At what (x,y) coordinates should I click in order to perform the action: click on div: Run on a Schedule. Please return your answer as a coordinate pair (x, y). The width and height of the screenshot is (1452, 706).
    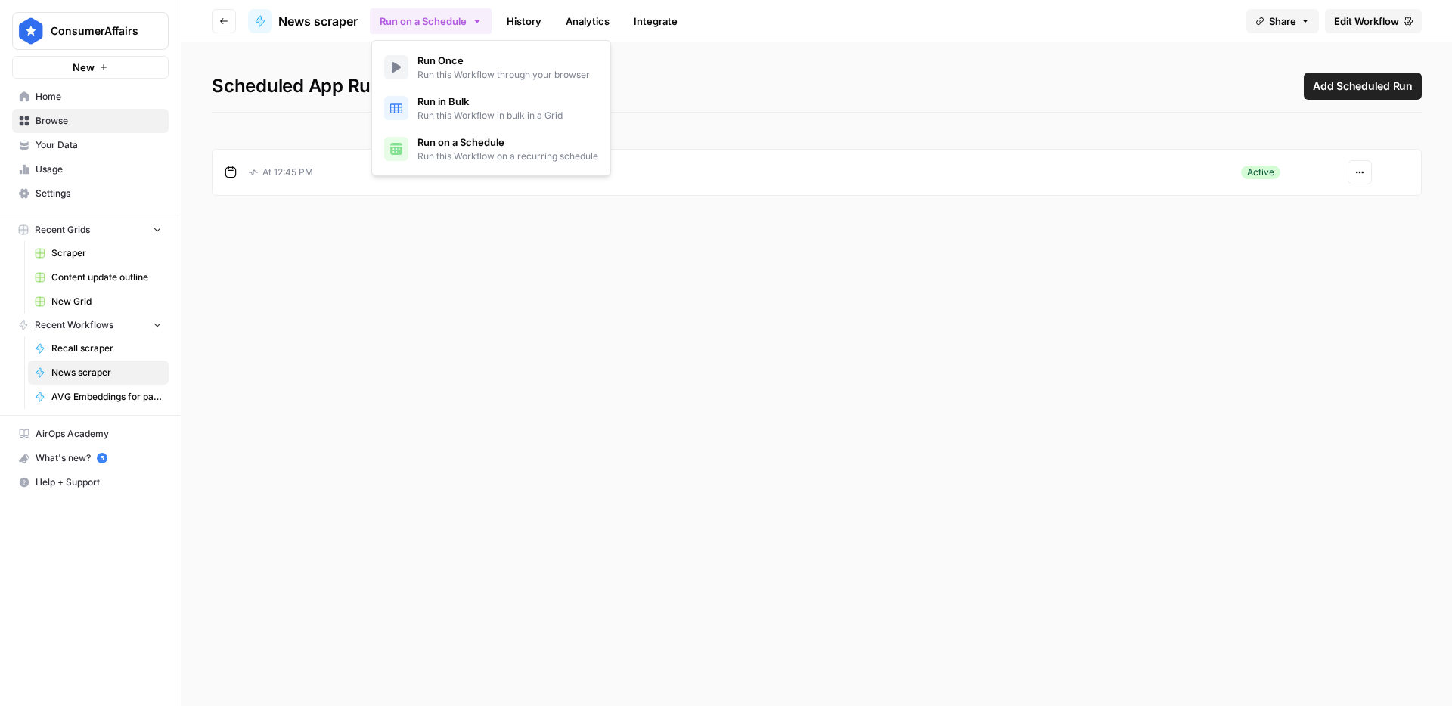
    Looking at the image, I should click on (491, 108).